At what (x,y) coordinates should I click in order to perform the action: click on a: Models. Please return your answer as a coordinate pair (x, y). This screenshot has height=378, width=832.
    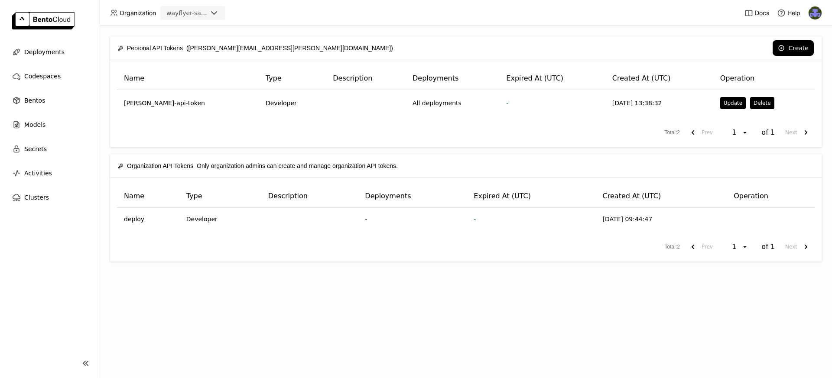
    Looking at the image, I should click on (50, 125).